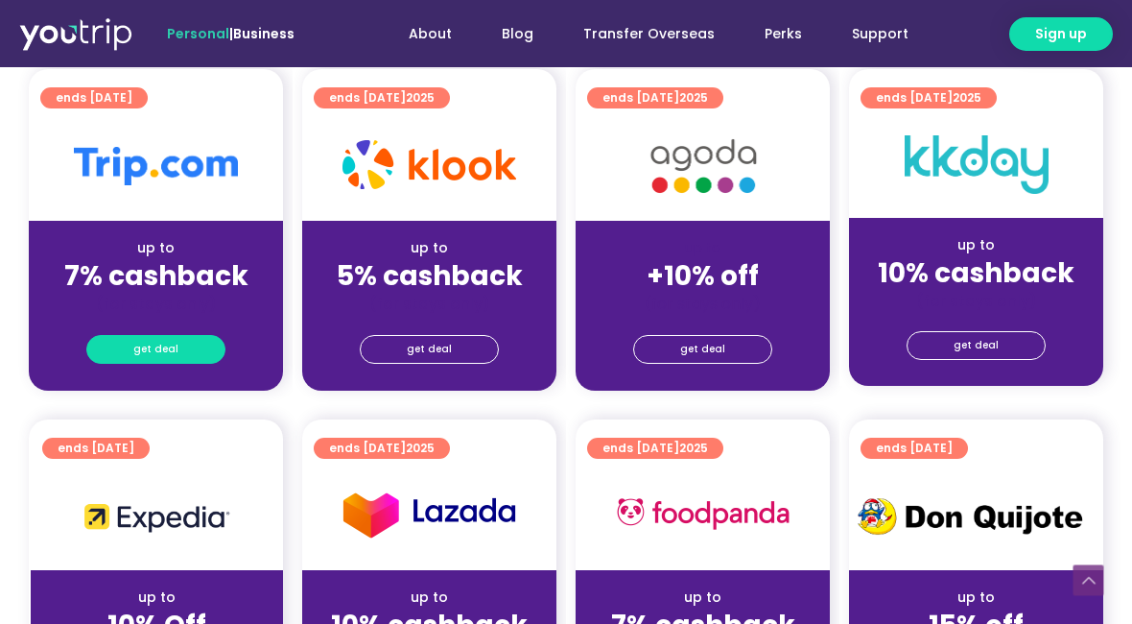 This screenshot has height=624, width=1132. I want to click on strong: +10% off, so click(702, 275).